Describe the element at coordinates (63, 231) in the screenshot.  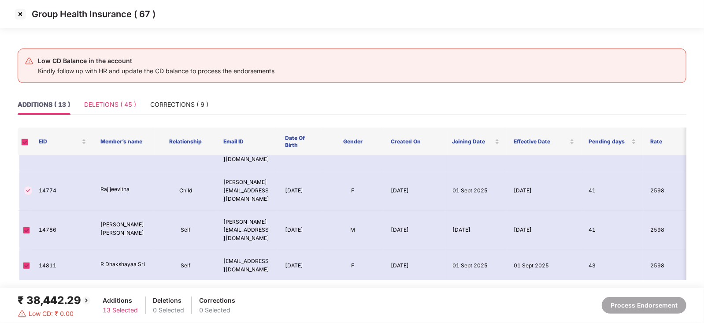
I see `td: 14786` at that location.